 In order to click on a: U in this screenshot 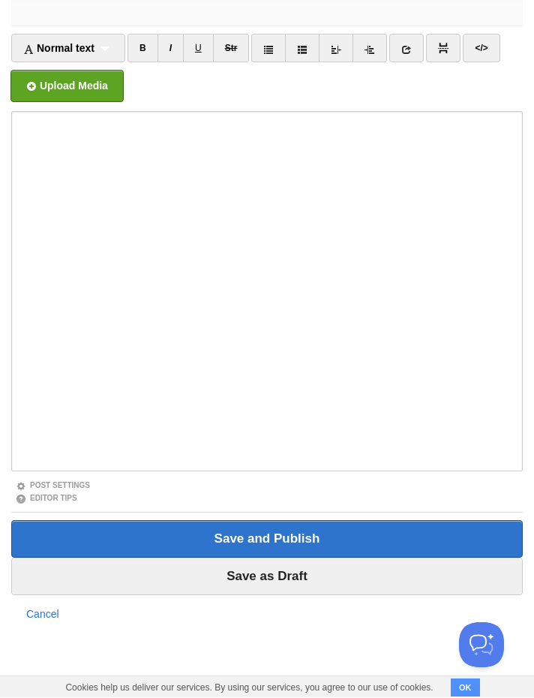, I will do `click(198, 49)`.